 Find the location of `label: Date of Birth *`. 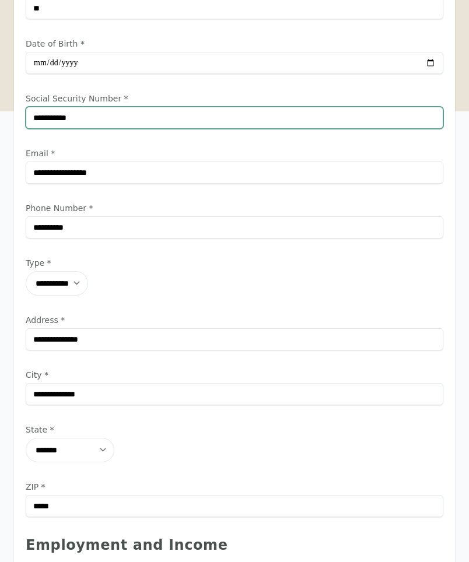

label: Date of Birth * is located at coordinates (235, 44).